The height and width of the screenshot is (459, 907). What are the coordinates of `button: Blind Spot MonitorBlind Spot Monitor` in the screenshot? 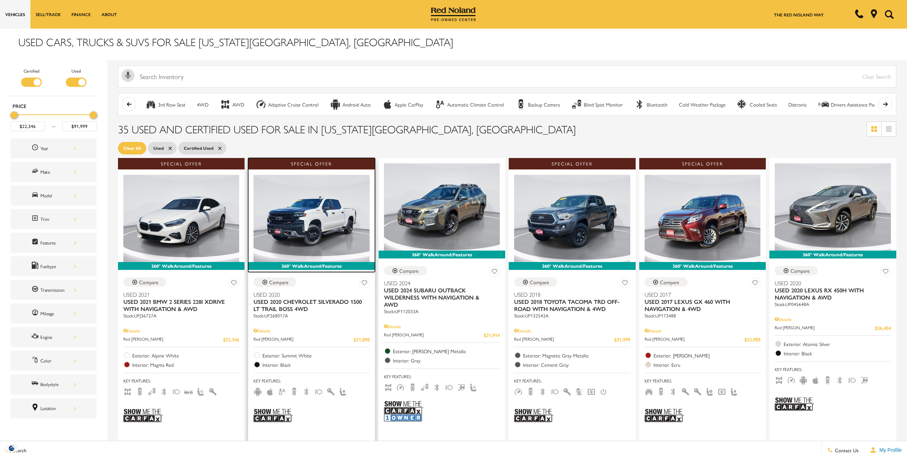 It's located at (597, 104).